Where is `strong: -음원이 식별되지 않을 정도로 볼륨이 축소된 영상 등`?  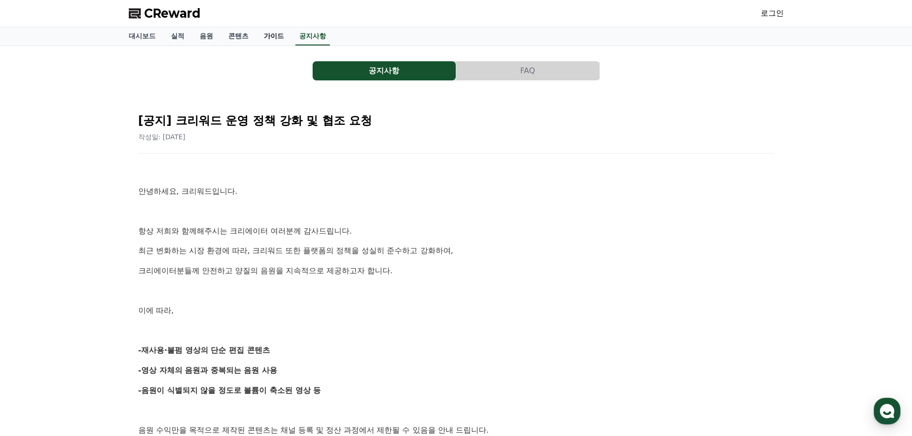
strong: -음원이 식별되지 않을 정도로 볼륨이 축소된 영상 등 is located at coordinates (230, 390).